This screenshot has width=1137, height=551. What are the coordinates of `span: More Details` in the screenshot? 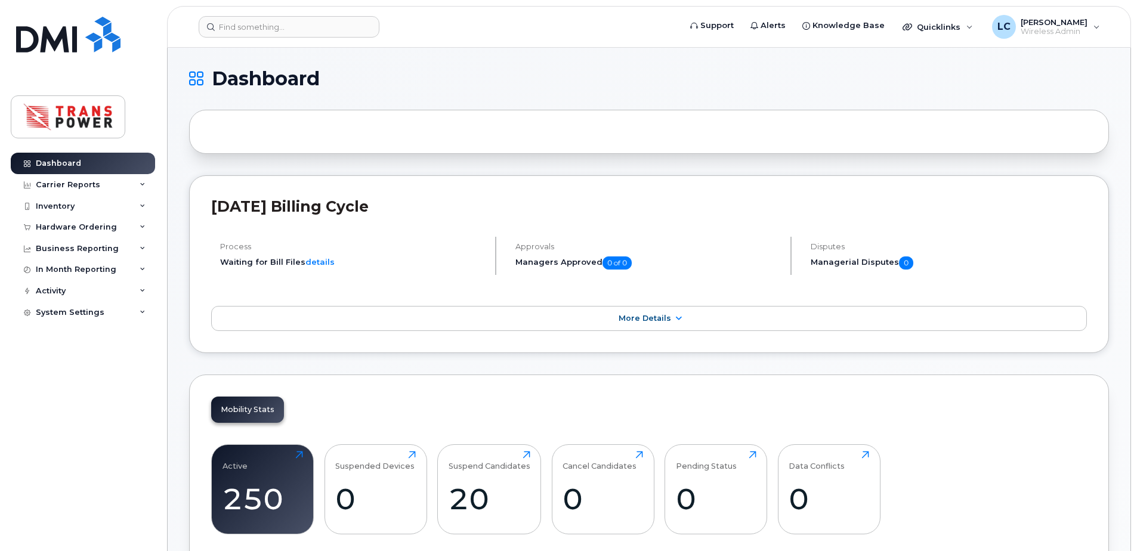 It's located at (645, 318).